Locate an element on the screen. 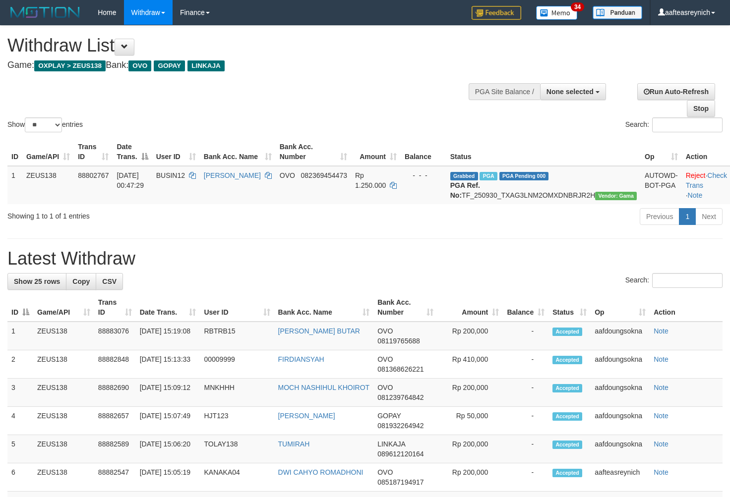  th: ID is located at coordinates (15, 152).